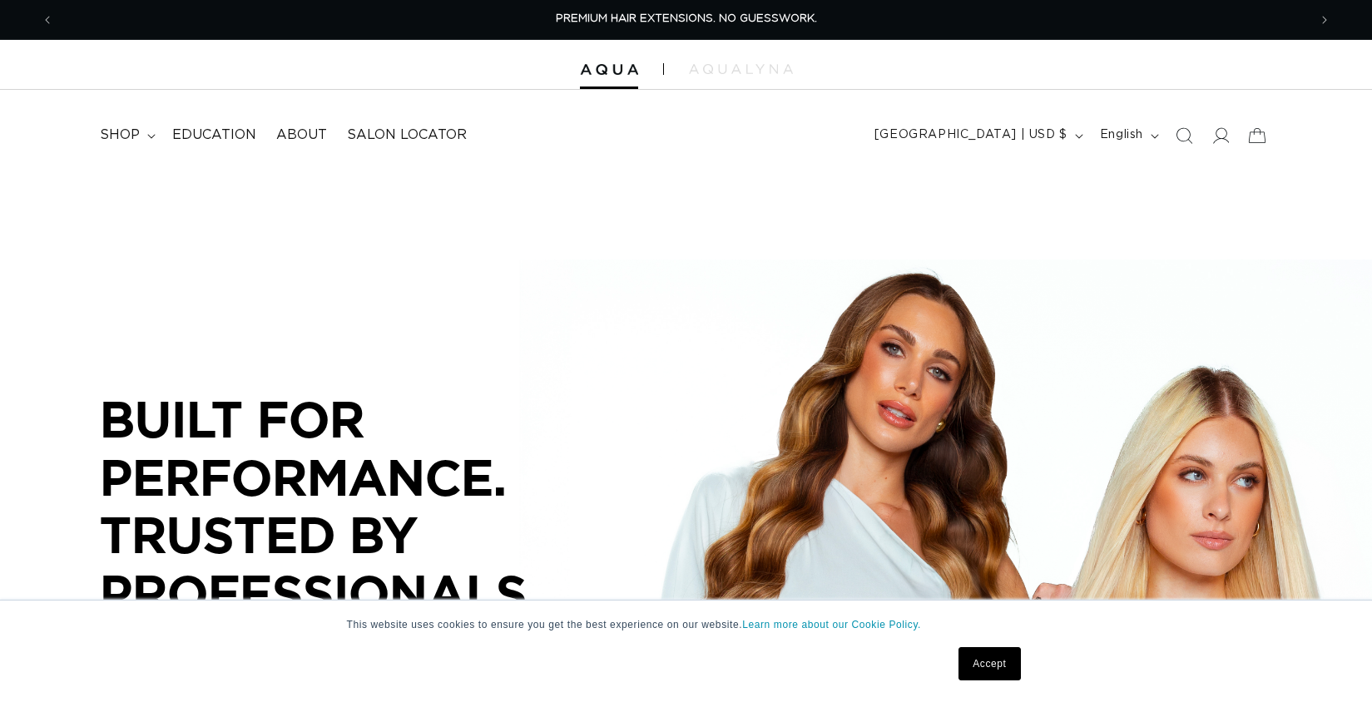  Describe the element at coordinates (47, 20) in the screenshot. I see `button: Previous announcement` at that location.